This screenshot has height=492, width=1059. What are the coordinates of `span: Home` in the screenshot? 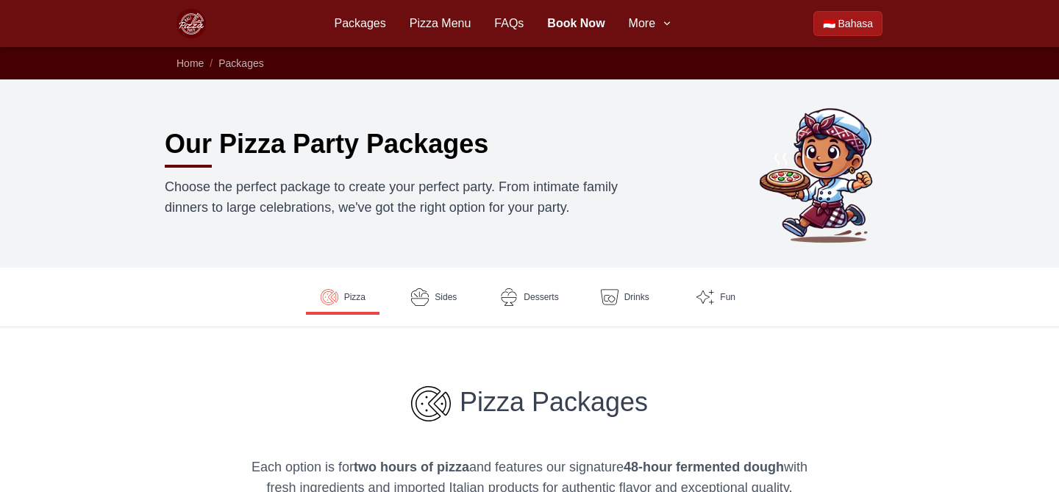 It's located at (190, 63).